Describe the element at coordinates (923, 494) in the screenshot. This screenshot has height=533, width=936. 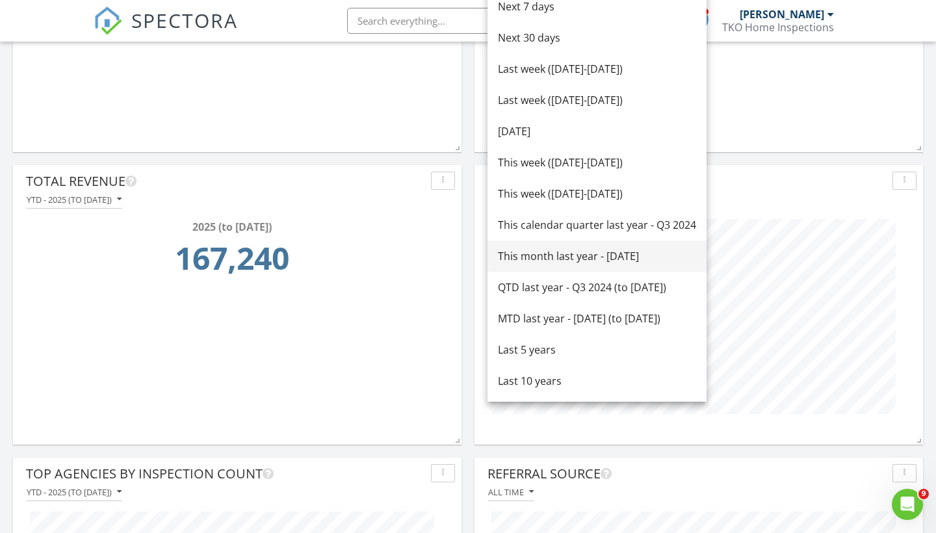
I see `span: 9` at that location.